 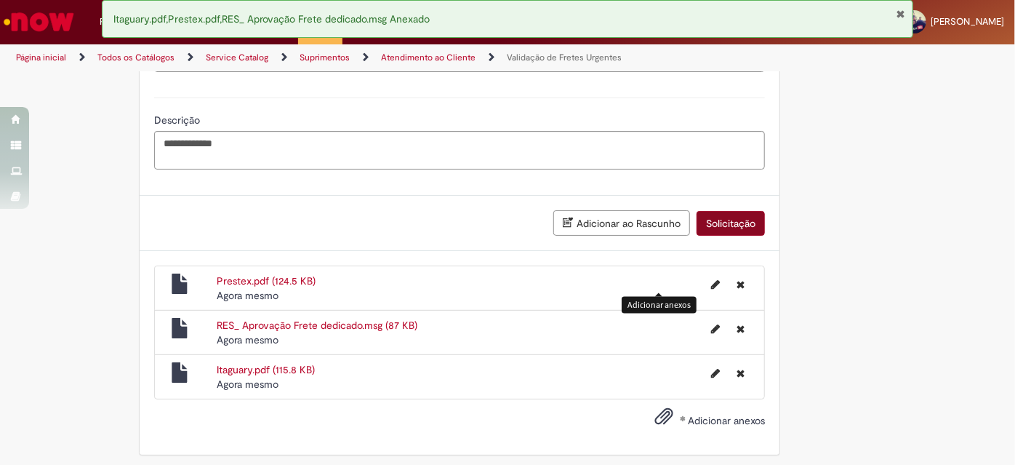 What do you see at coordinates (272, 19) in the screenshot?
I see `span: Itaguary.pdf,Prestex.pdf,RES_ Aprovação Frete dedicado.msg Anexado` at bounding box center [272, 19].